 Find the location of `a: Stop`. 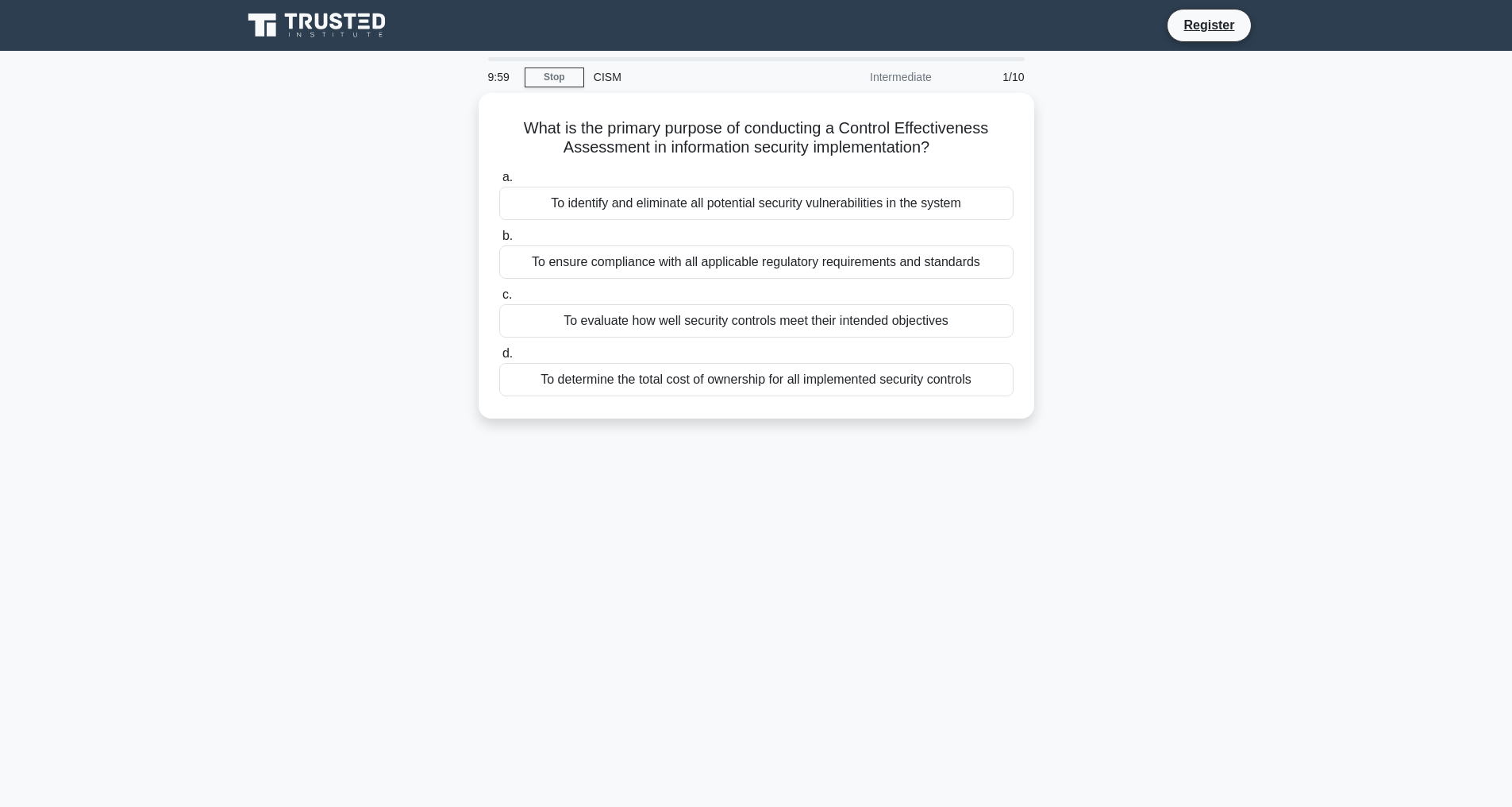

a: Stop is located at coordinates (554, 77).